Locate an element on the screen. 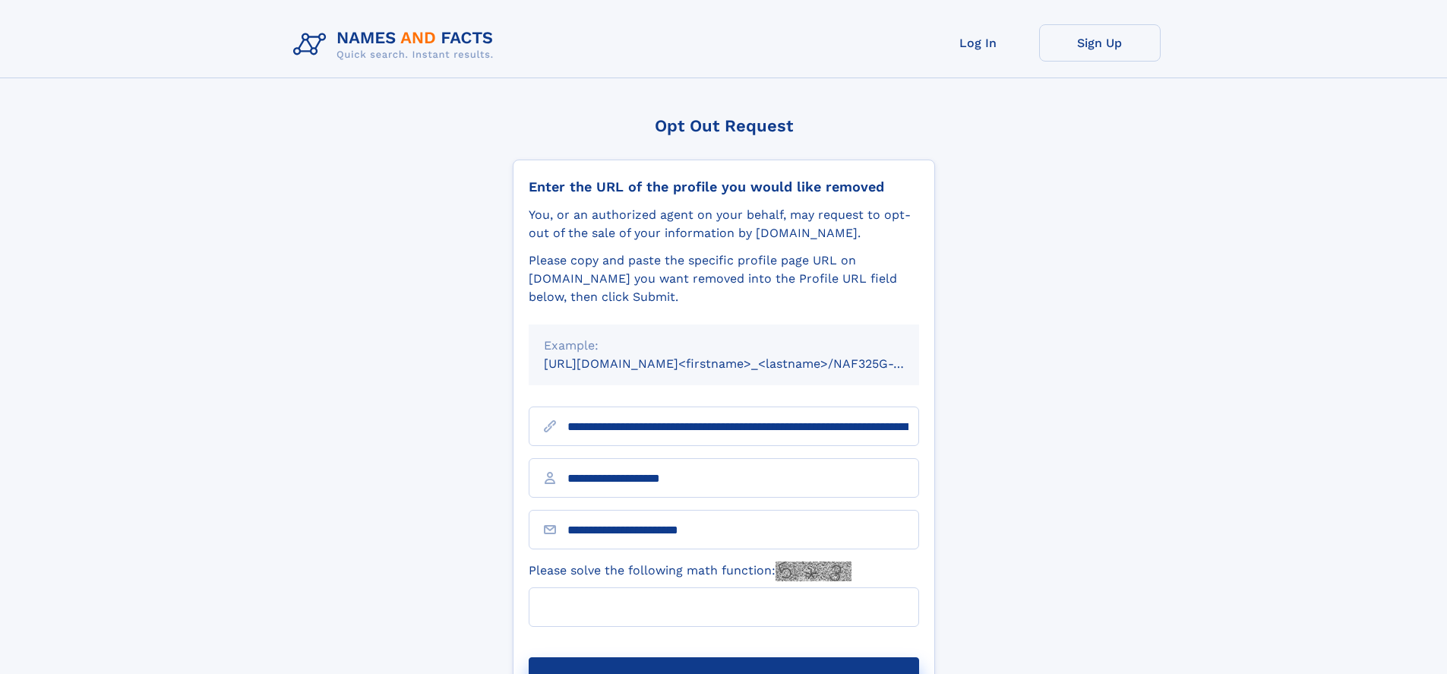  a: Sign Up is located at coordinates (1100, 43).